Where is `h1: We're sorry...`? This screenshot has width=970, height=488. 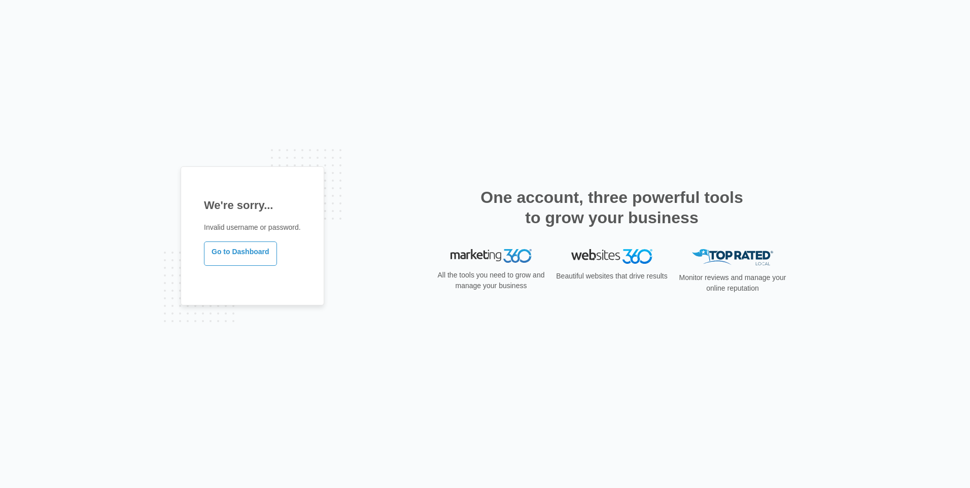
h1: We're sorry... is located at coordinates (252, 205).